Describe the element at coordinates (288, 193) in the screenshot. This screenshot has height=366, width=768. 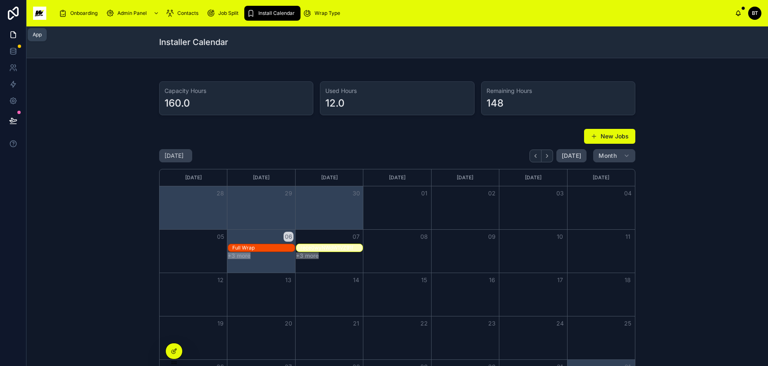
I see `button: 29` at that location.